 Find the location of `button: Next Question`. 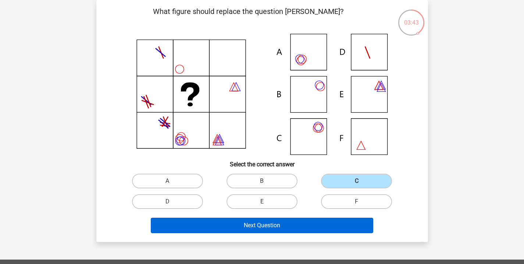

button: Next Question is located at coordinates (262, 226).